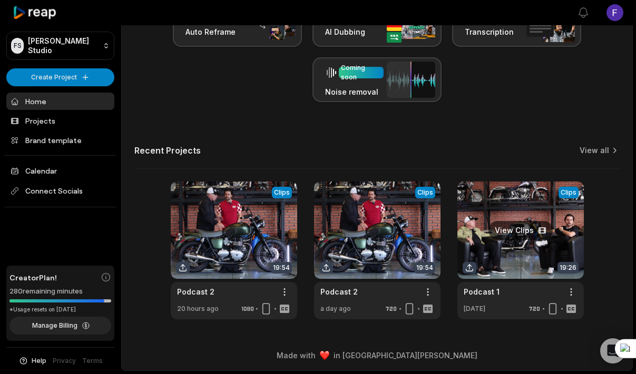 This screenshot has height=374, width=636. What do you see at coordinates (612, 351) in the screenshot?
I see `div: Open Intercom Messenger` at bounding box center [612, 351].